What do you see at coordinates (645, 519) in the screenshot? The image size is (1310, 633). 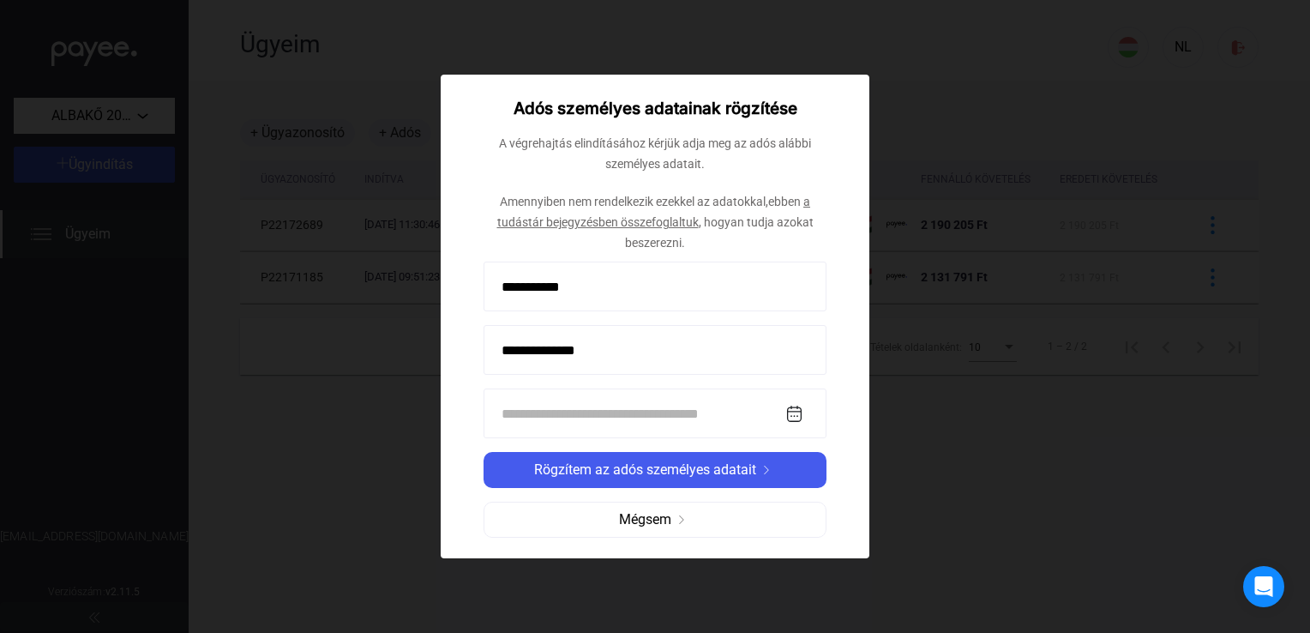 I see `span: Mégsem` at bounding box center [645, 519].